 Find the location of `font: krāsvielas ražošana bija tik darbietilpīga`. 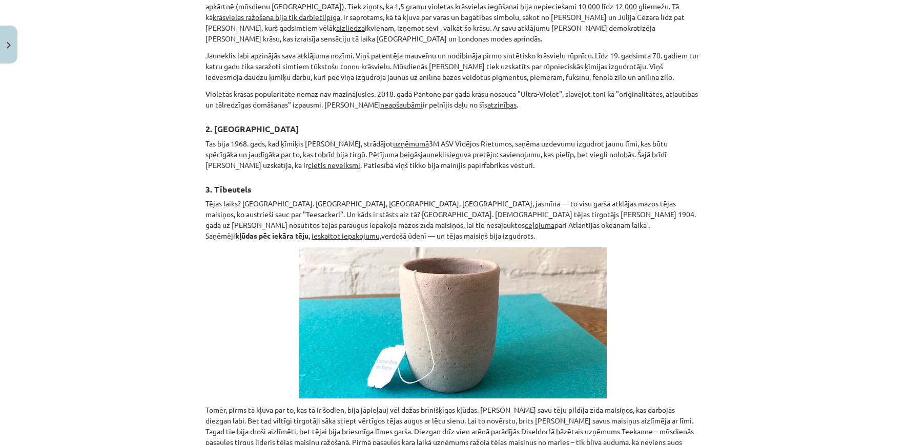

font: krāsvielas ražošana bija tik darbietilpīga is located at coordinates (276, 17).